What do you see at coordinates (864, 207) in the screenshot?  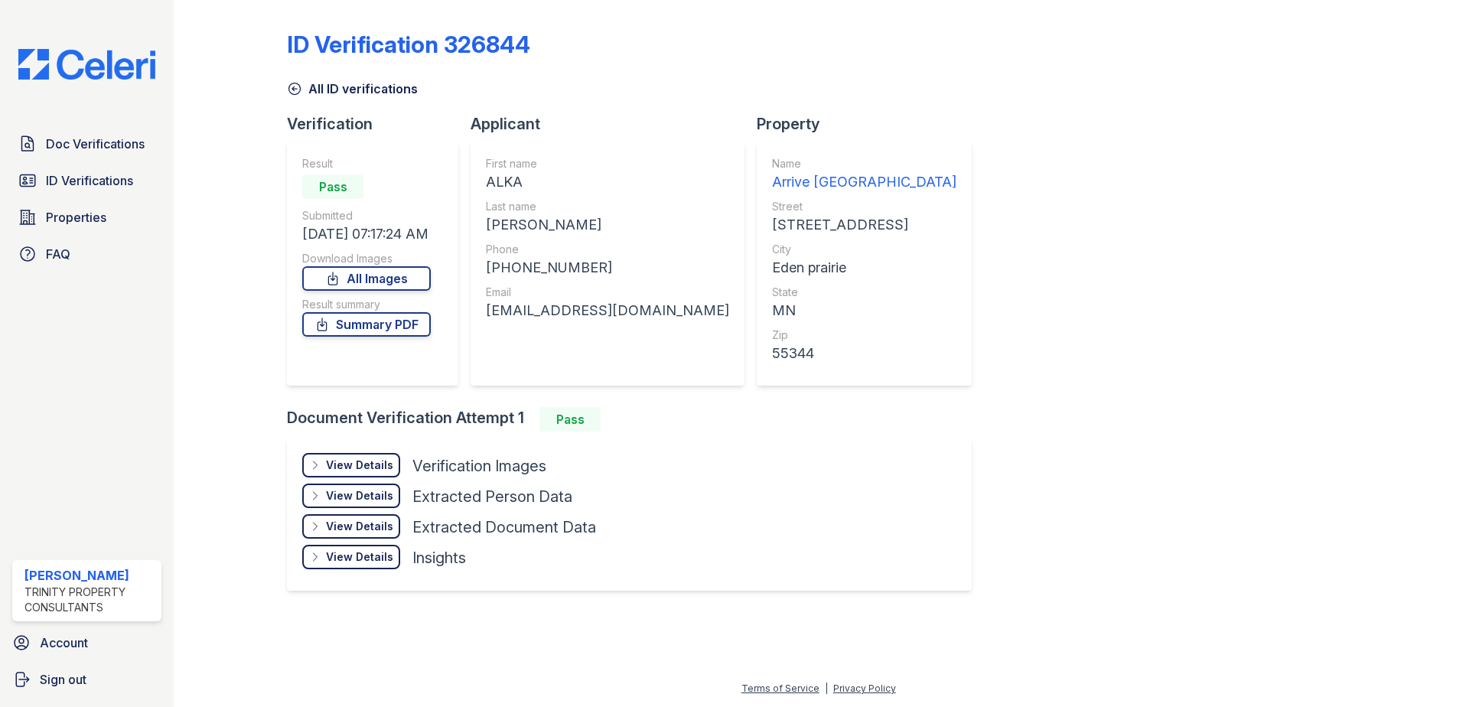 I see `div: Street` at bounding box center [864, 207].